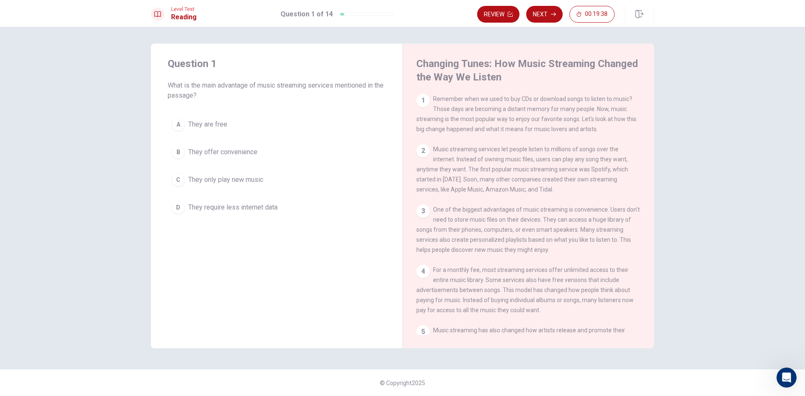  I want to click on span: They offer convenience, so click(223, 152).